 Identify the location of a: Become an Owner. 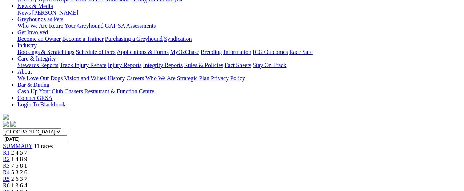
(39, 39).